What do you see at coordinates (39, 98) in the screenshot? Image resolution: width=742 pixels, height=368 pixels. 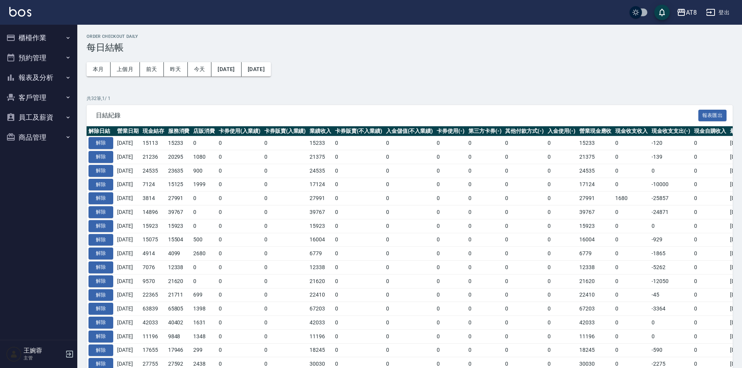 I see `button: 客戶管理` at bounding box center [39, 98].